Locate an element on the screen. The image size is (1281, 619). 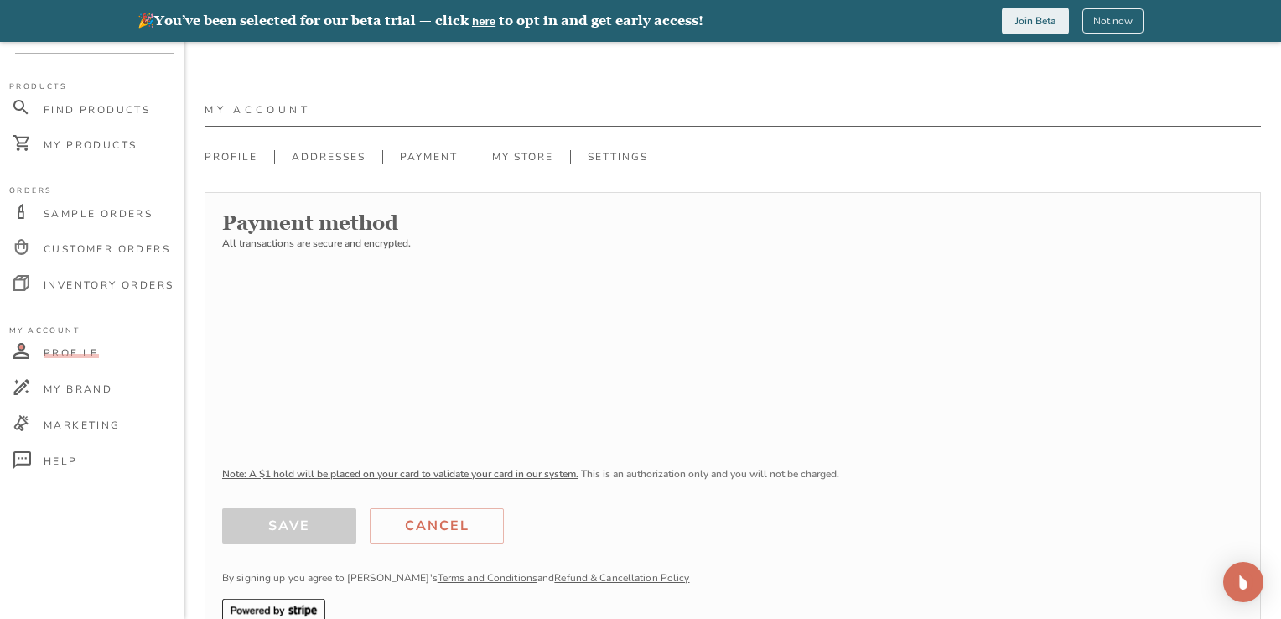
a: Payment is located at coordinates (428, 157).